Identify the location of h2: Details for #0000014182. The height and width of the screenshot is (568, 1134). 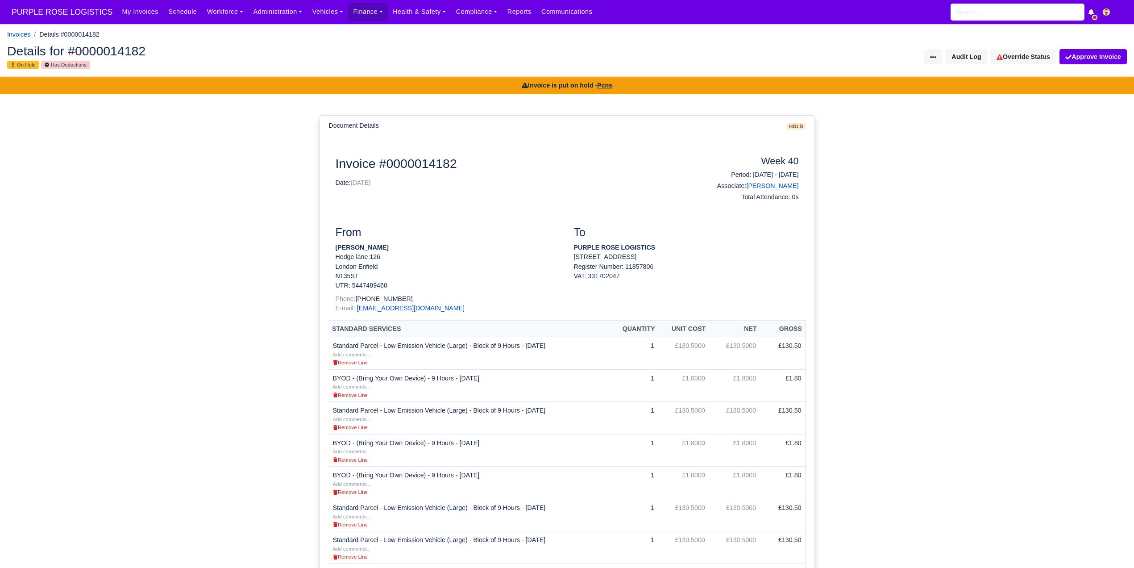
(284, 51).